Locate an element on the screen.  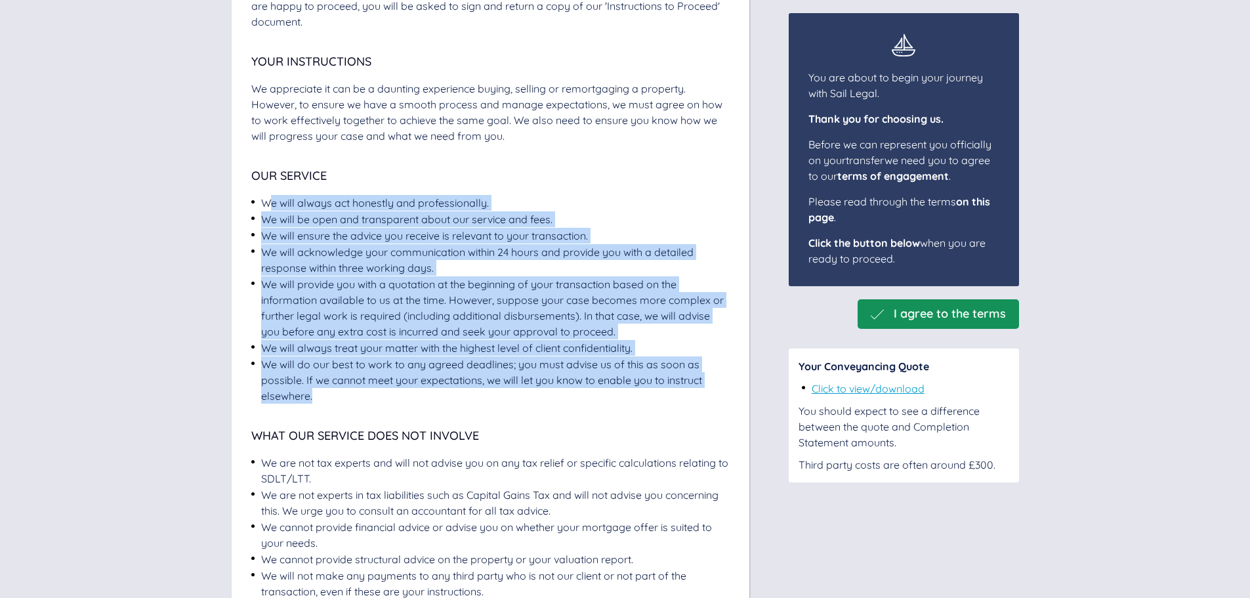
span: Your Instructions is located at coordinates (311, 61).